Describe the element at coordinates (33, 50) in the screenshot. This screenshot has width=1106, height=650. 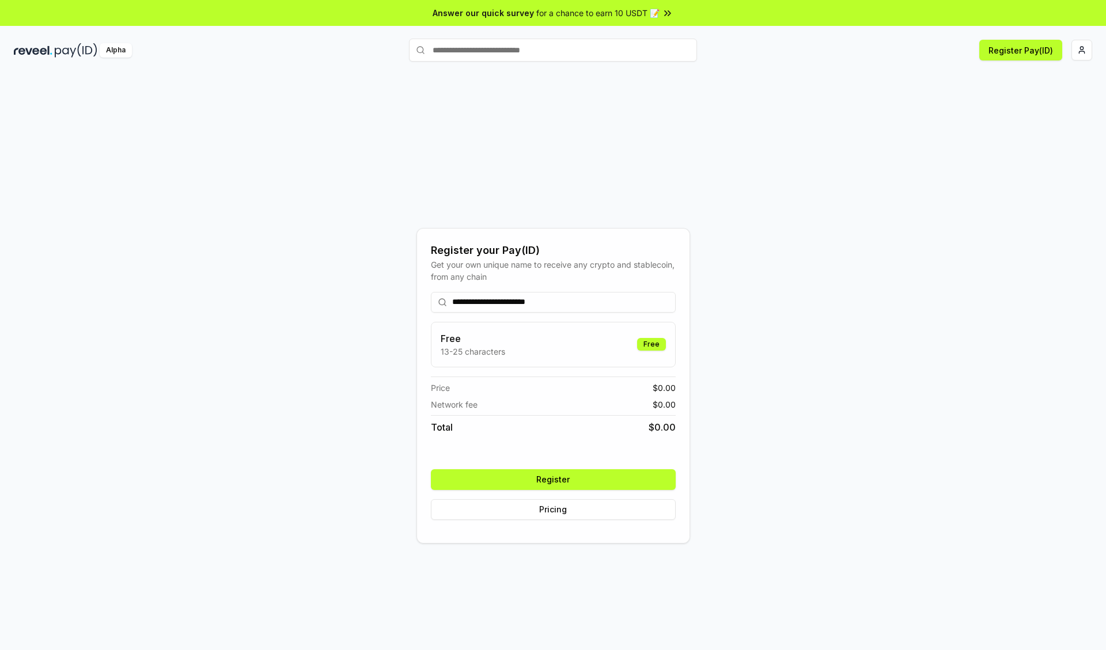
I see `img: reveel_dark` at that location.